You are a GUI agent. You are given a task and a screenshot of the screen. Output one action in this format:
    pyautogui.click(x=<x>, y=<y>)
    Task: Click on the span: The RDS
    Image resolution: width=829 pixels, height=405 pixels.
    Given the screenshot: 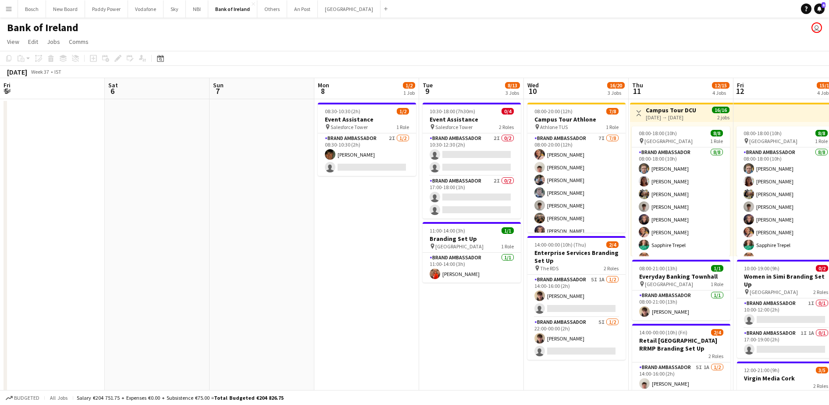 What is the action you would take?
    pyautogui.click(x=550, y=268)
    